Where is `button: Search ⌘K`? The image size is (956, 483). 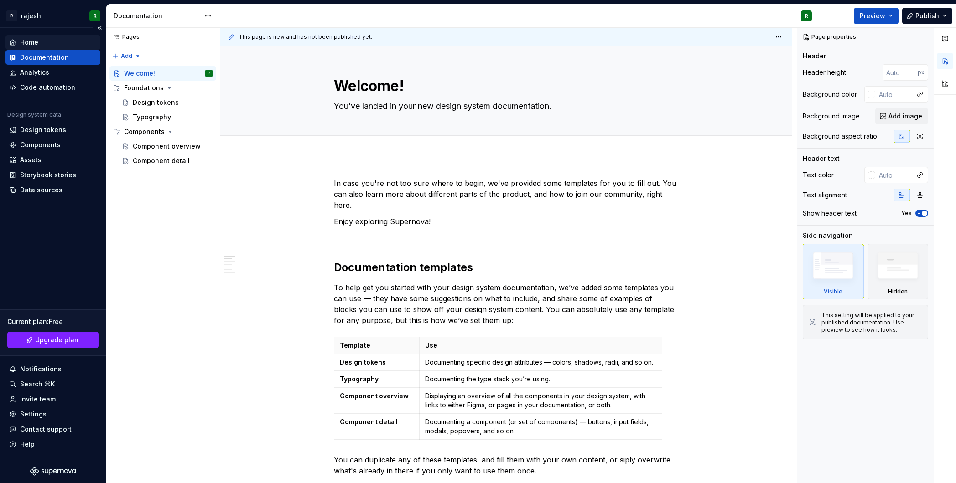 button: Search ⌘K is located at coordinates (53, 384).